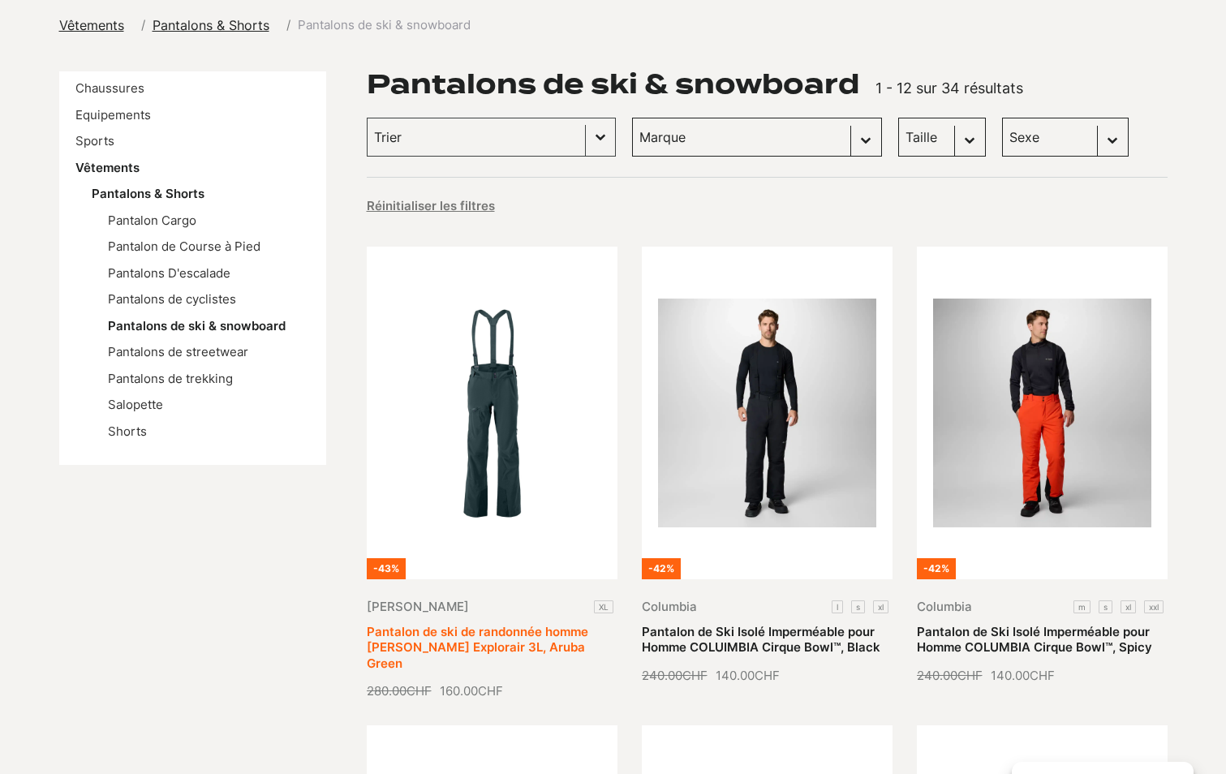  Describe the element at coordinates (1035, 640) in the screenshot. I see `a: Pantalon de Ski Isolé Imperméable pour Homme COLUMBIA Cirque Bowl™, Spicy` at that location.